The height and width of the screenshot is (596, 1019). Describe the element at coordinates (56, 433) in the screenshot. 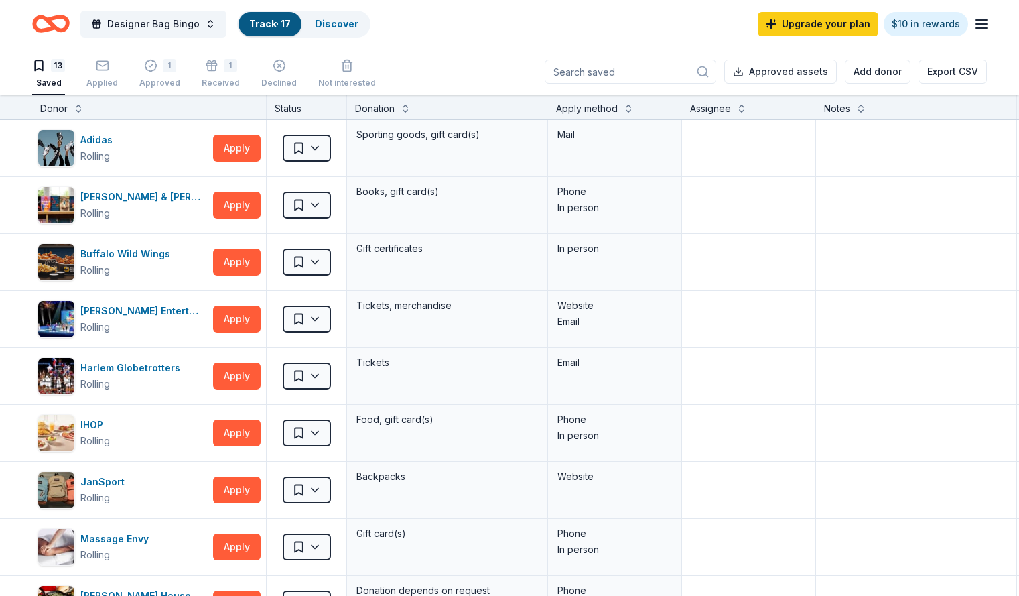

I see `img: Image for IHOP` at that location.